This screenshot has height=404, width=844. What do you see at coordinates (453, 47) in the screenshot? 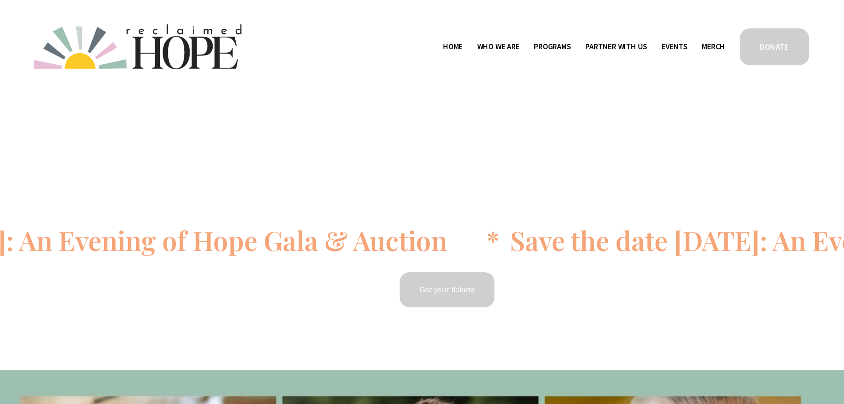
I see `a: Home` at bounding box center [453, 47].